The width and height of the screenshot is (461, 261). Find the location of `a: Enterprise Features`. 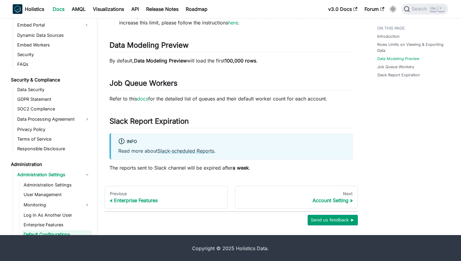

a: Enterprise Features is located at coordinates (57, 225).